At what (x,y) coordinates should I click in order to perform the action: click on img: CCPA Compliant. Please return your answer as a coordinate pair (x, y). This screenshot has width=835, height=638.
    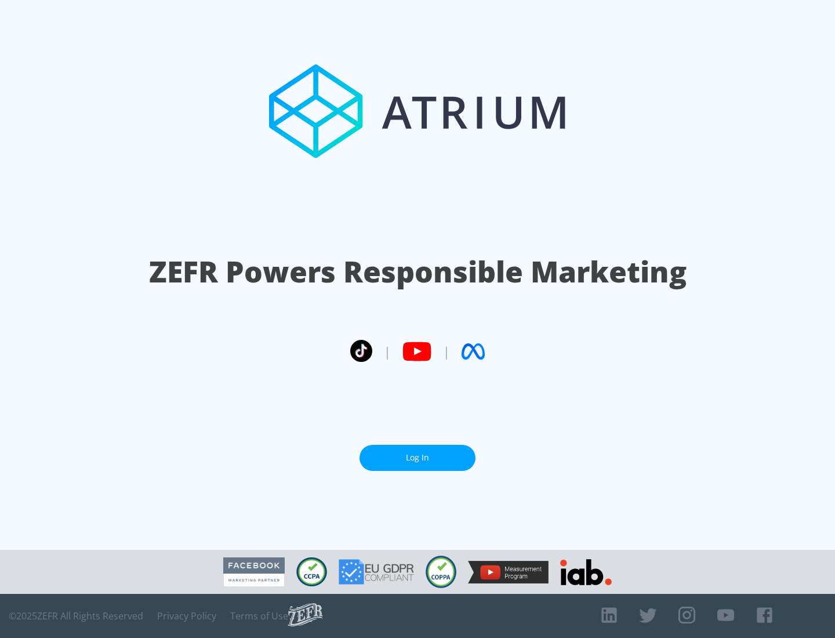
    Looking at the image, I should click on (312, 572).